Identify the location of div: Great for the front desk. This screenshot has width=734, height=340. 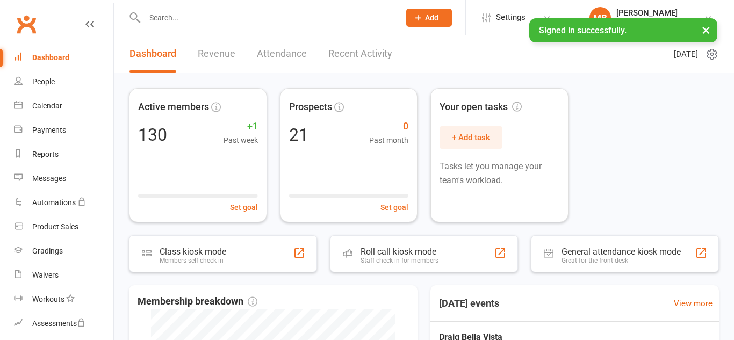
(622, 261).